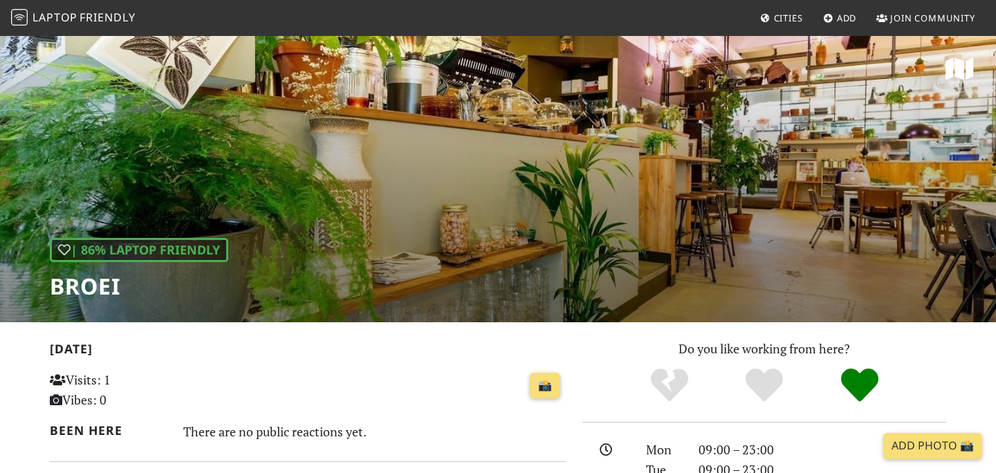 This screenshot has height=473, width=996. I want to click on a: LaptopFriendly LaptopFriendly, so click(73, 18).